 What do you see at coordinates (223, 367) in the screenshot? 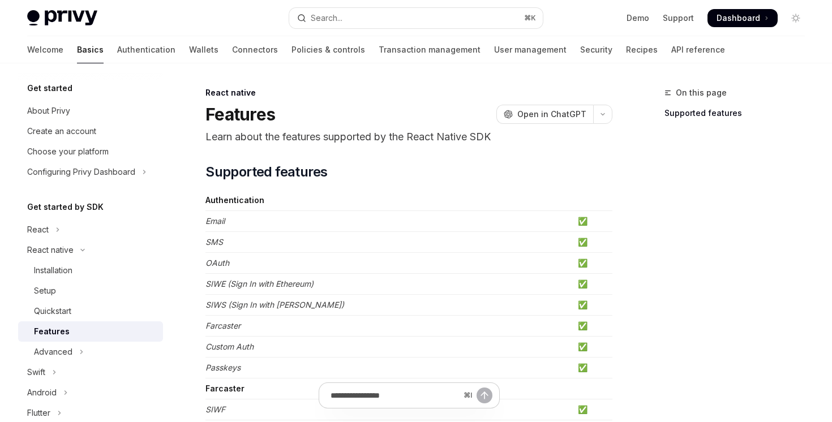
I see `em: Passkeys` at bounding box center [223, 367].